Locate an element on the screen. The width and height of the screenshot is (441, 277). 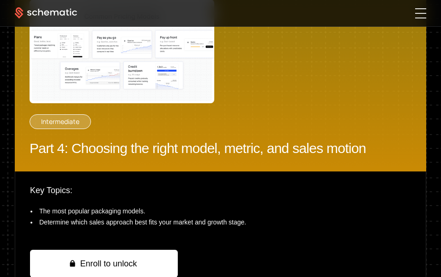
li: Determine which sales approach best fits your market and growth stage. is located at coordinates (224, 222).